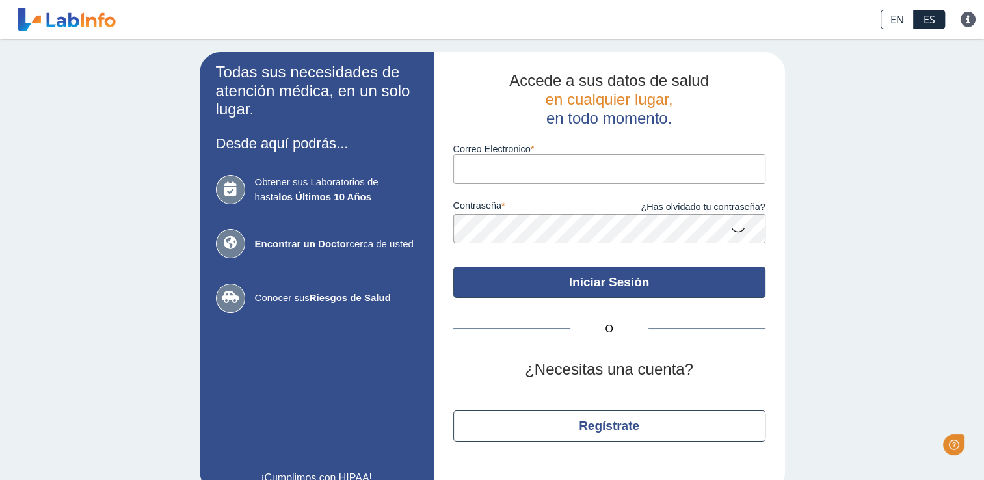 The image size is (984, 480). Describe the element at coordinates (609, 282) in the screenshot. I see `button: Iniciar Sesión` at that location.